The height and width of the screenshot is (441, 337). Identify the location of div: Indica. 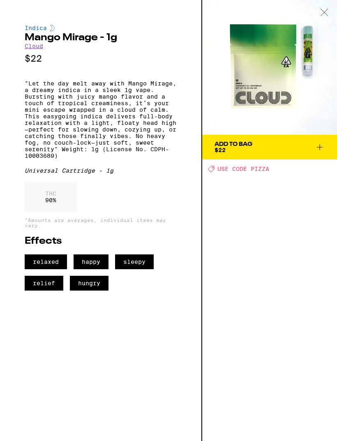
(101, 28).